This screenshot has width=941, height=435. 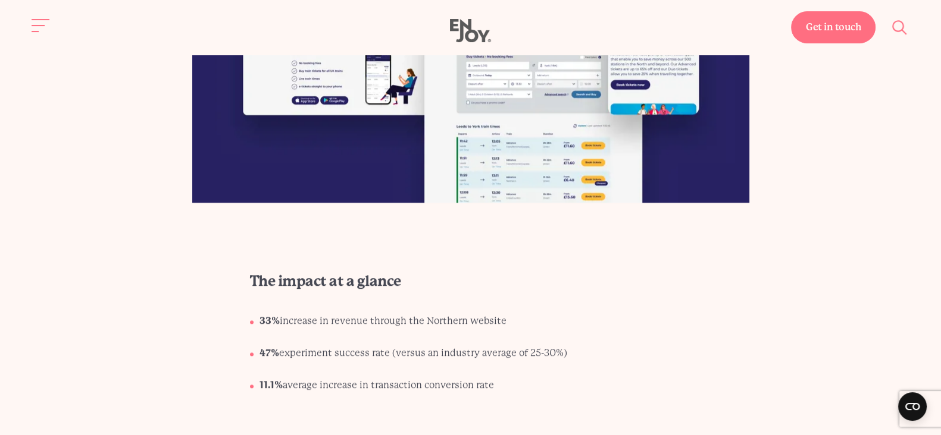 What do you see at coordinates (475, 358) in the screenshot?
I see `li: experiment success rate (versus an industry average of 25-30%)` at bounding box center [475, 358].